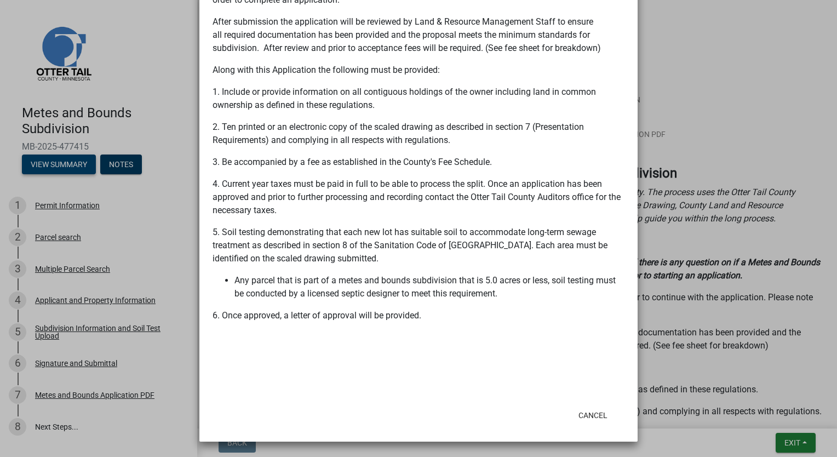  What do you see at coordinates (418, 245) in the screenshot?
I see `p: 5. Soil testing demonstrating that each new lot has suitable soil to accommodate long-term sewage...` at bounding box center [418, 245].